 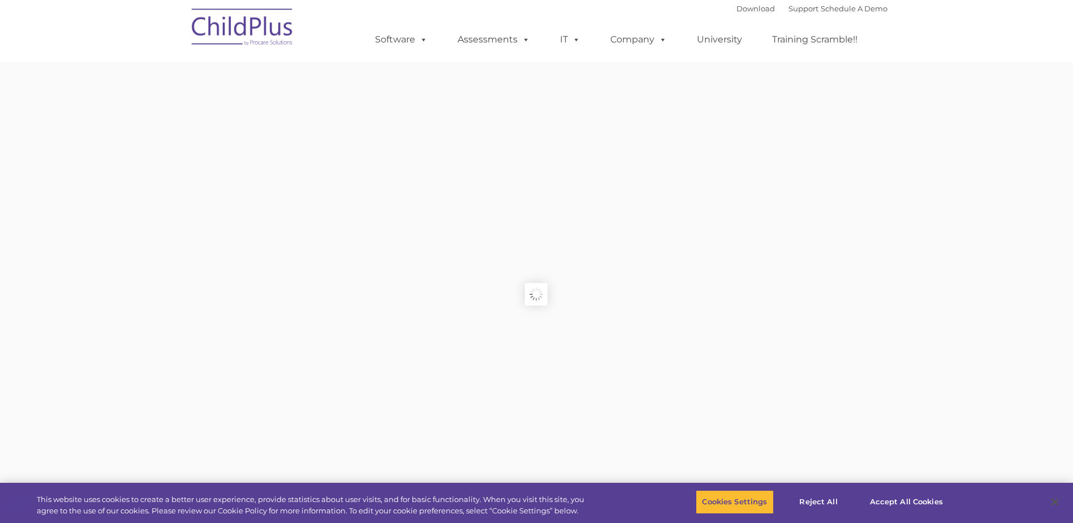 What do you see at coordinates (401, 40) in the screenshot?
I see `a: Software` at bounding box center [401, 40].